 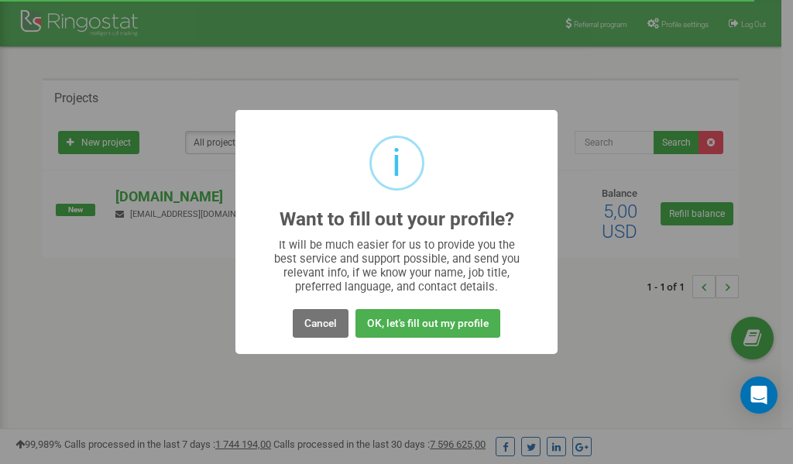 What do you see at coordinates (320, 323) in the screenshot?
I see `button: Cancel` at bounding box center [320, 323].